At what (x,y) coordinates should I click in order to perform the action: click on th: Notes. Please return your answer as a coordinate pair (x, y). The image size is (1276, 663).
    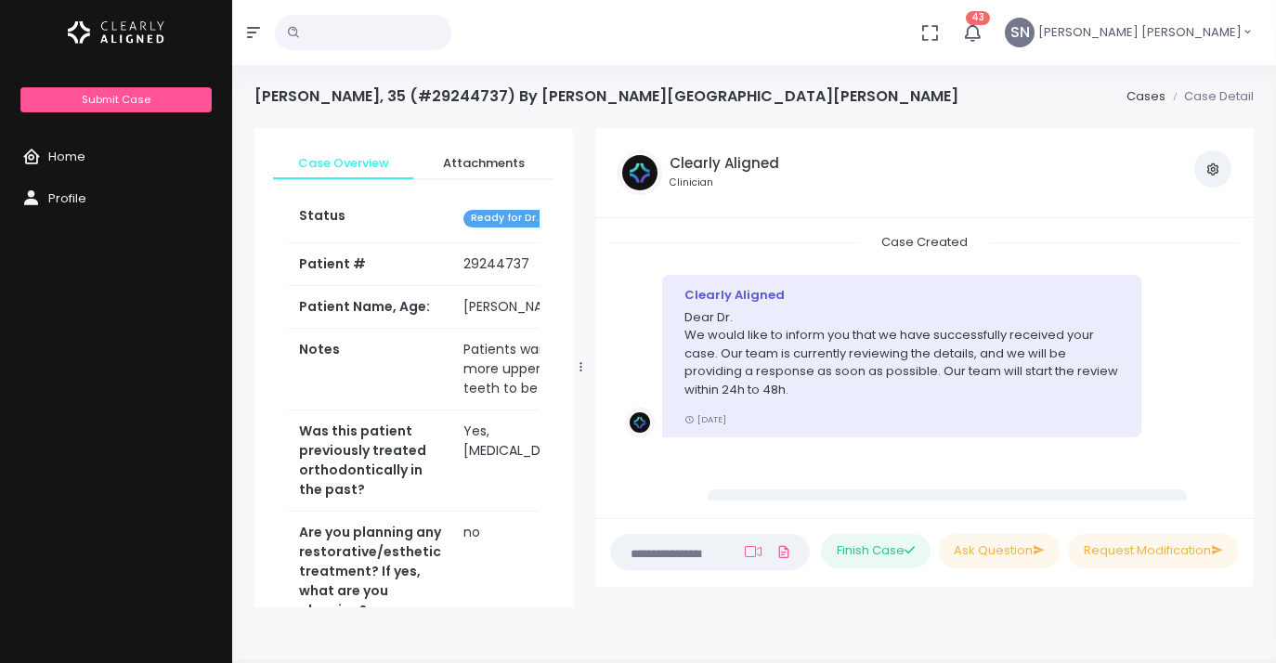
    Looking at the image, I should click on (370, 370).